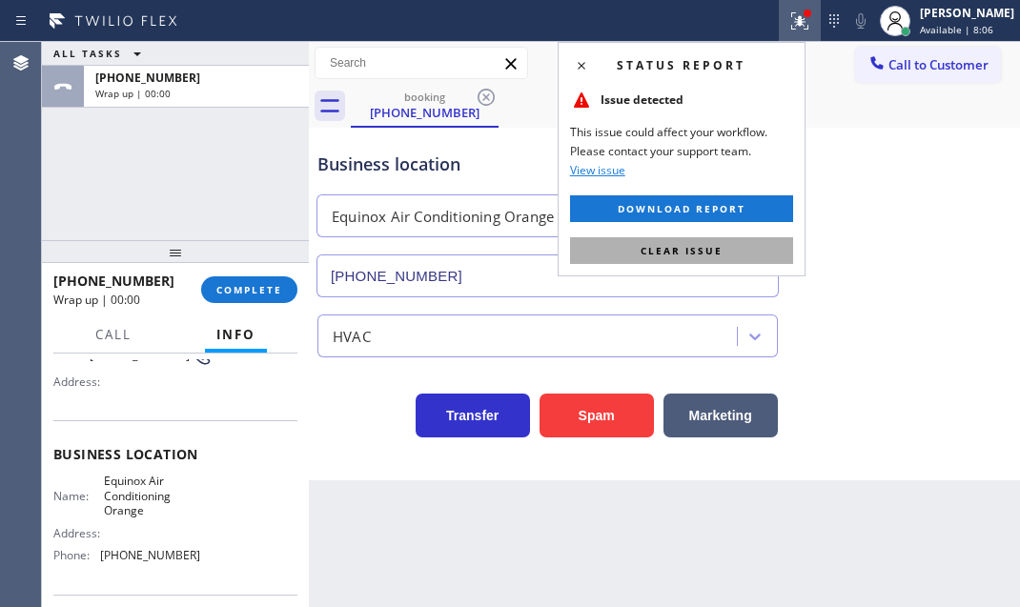 The image size is (1020, 607). What do you see at coordinates (547, 275) in the screenshot?
I see `input: Phone Number` at bounding box center [547, 275].